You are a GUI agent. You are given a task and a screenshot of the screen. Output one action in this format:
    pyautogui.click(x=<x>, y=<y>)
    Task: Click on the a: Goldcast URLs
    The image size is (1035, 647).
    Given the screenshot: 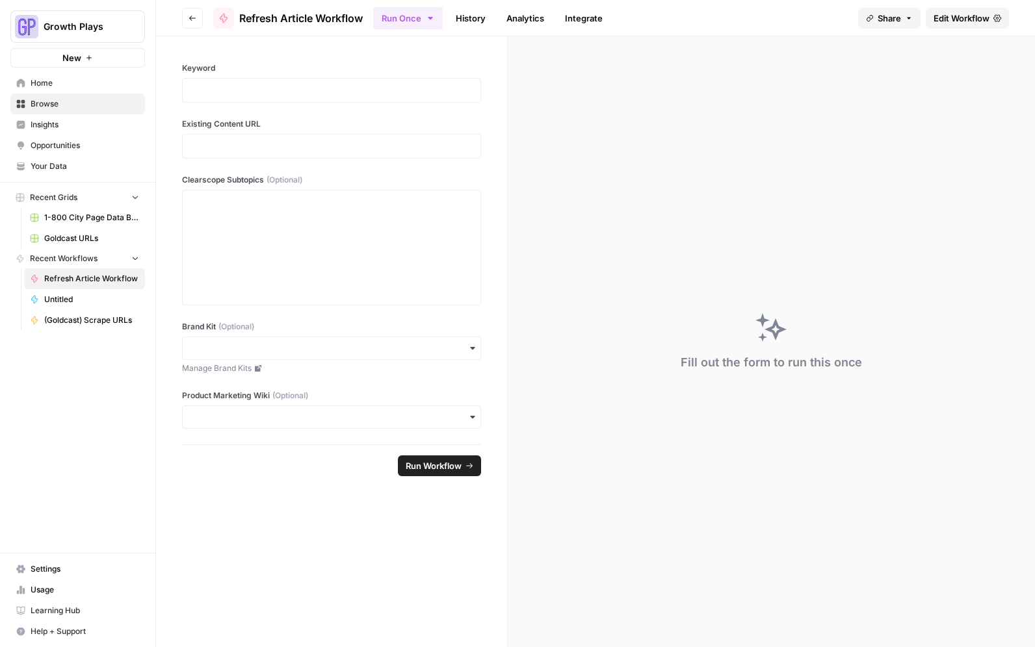 What is the action you would take?
    pyautogui.click(x=84, y=239)
    